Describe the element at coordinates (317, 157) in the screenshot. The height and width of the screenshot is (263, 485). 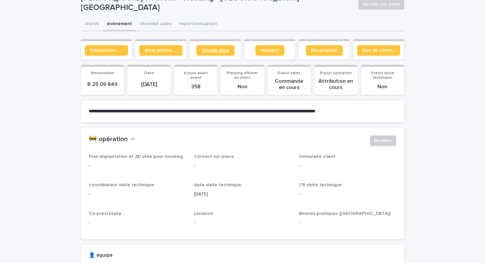
I see `span: formulaire client` at that location.